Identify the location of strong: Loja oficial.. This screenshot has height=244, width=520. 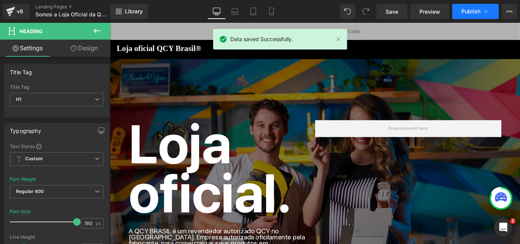
(113, 164).